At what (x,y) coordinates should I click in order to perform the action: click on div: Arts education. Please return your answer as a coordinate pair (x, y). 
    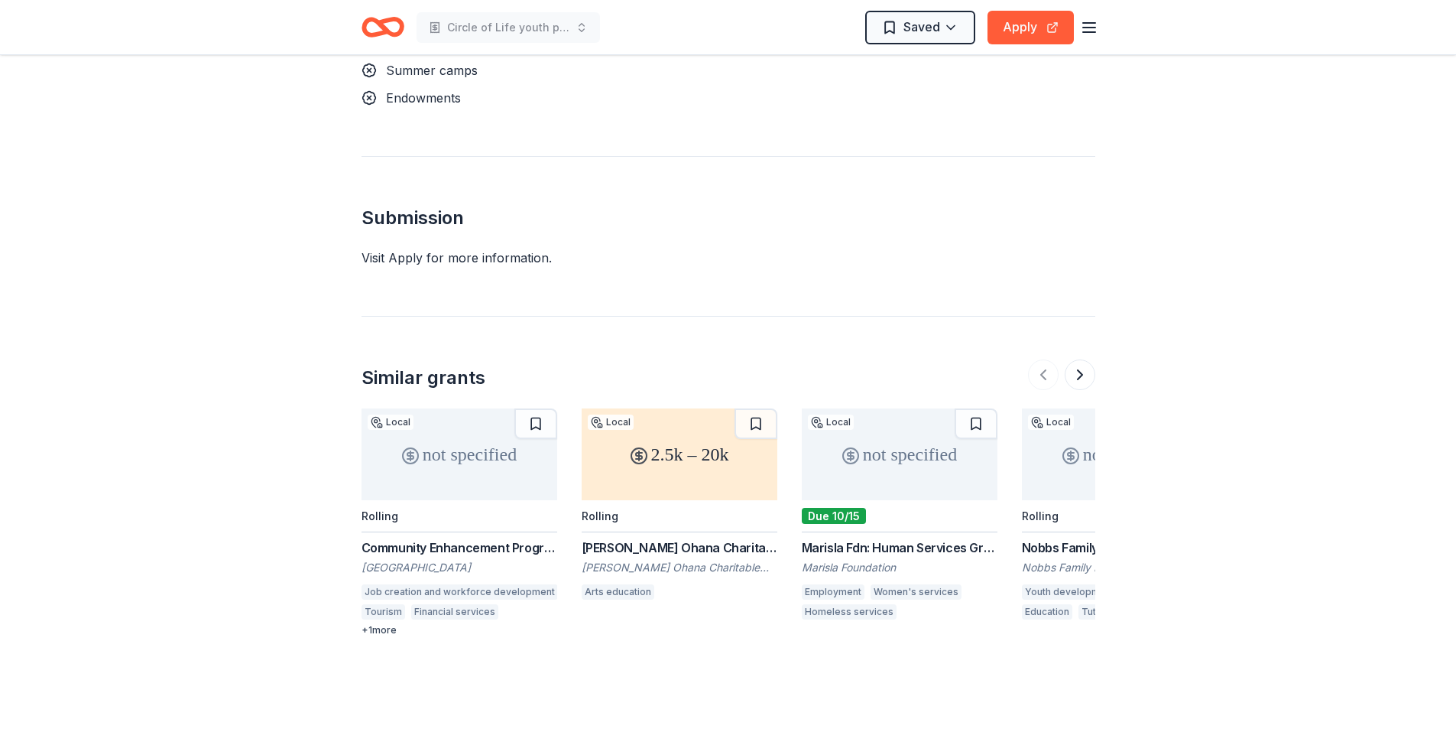
    Looking at the image, I should click on (618, 592).